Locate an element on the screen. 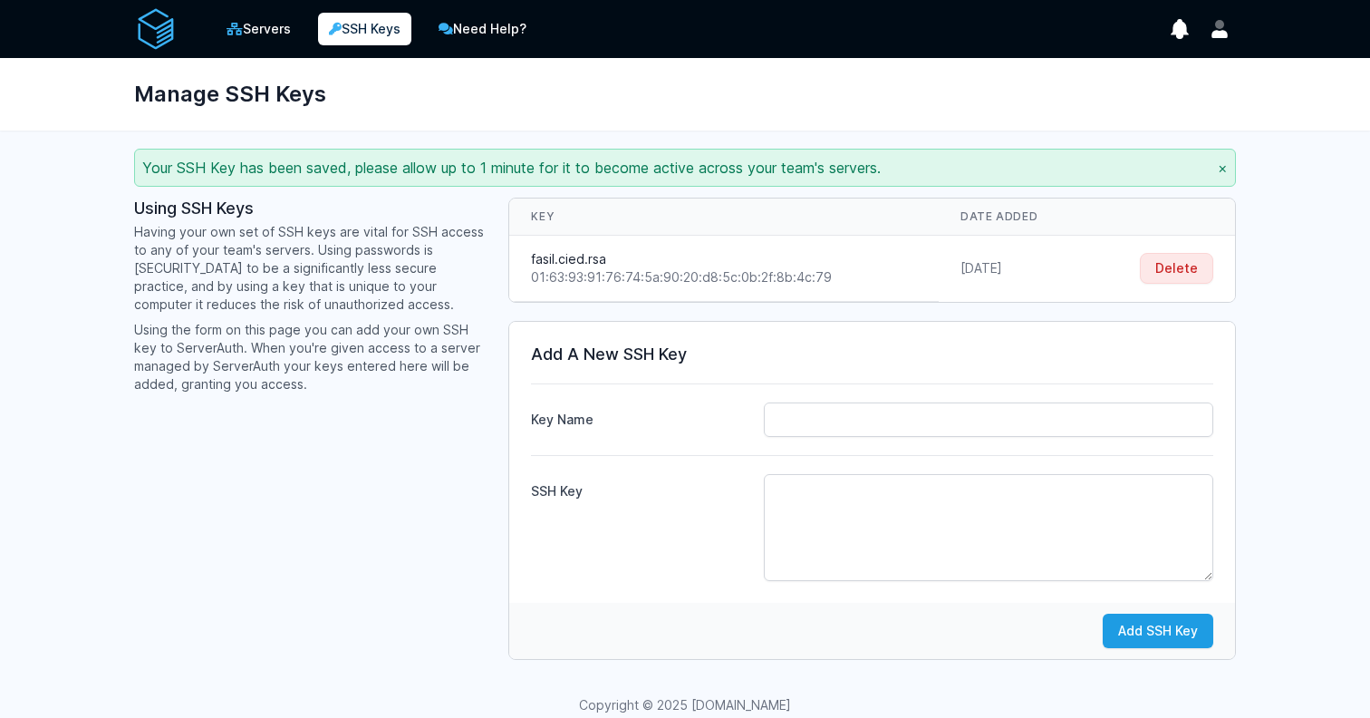 The height and width of the screenshot is (718, 1370). a: Need Help? is located at coordinates (482, 29).